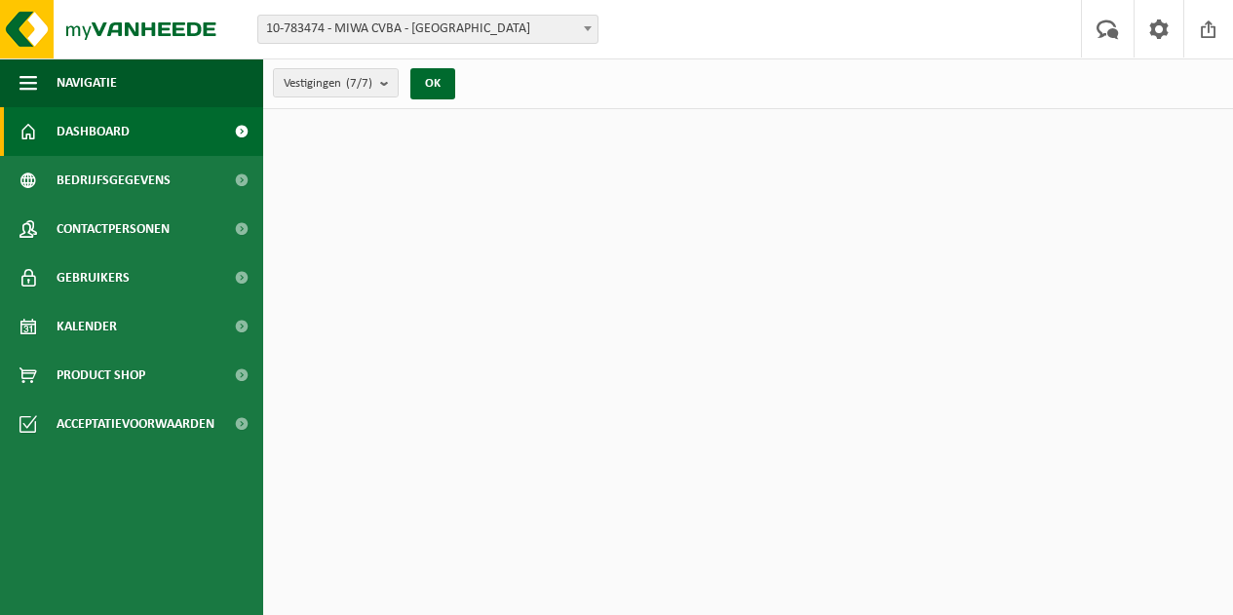 This screenshot has width=1233, height=615. Describe the element at coordinates (327, 84) in the screenshot. I see `span: Vestigingen` at that location.